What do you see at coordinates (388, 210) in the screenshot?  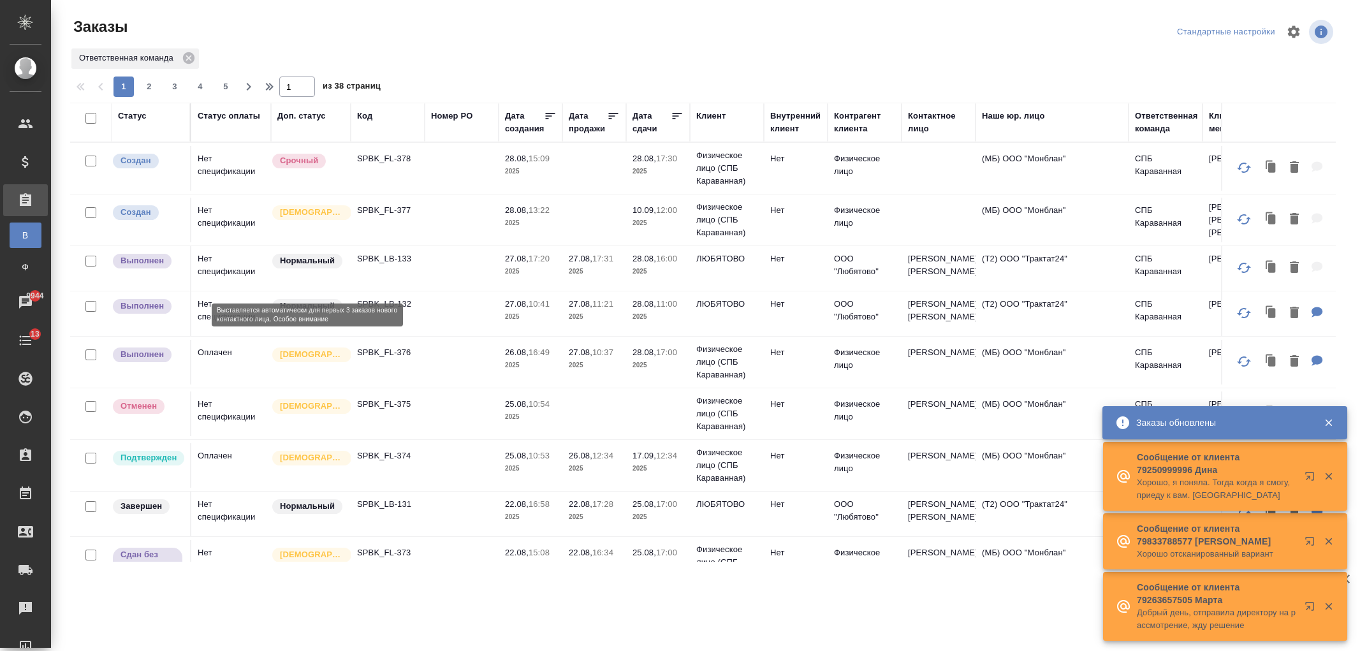 I see `p: SPBK_FL-377` at bounding box center [388, 210].